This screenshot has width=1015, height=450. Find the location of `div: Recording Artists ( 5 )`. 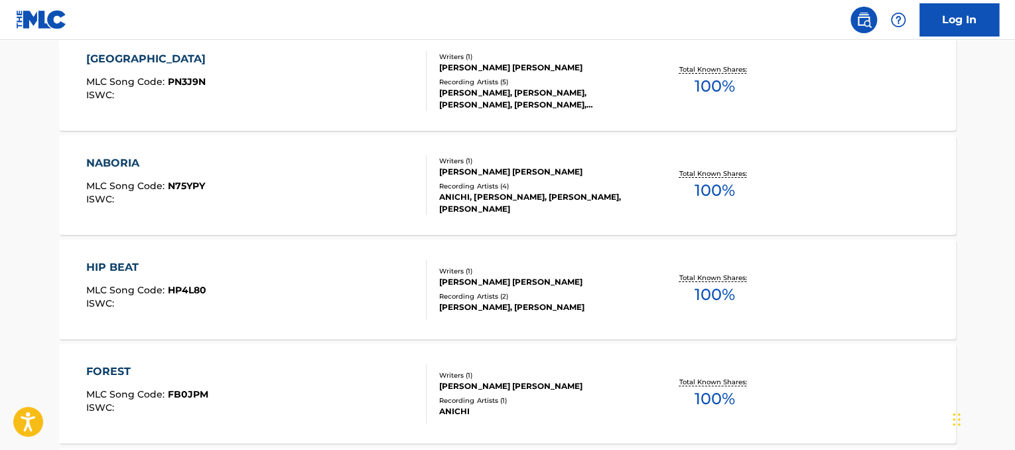

div: Recording Artists ( 5 ) is located at coordinates (540, 82).